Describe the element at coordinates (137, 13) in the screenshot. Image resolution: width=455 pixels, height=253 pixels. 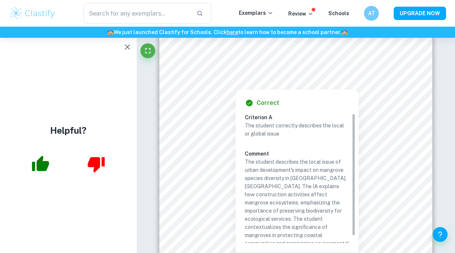
I see `input: Search for any exemplars...` at that location.